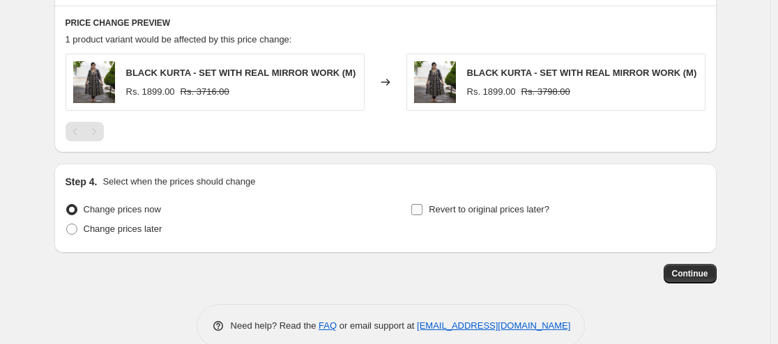 The image size is (778, 344). Describe the element at coordinates (328, 326) in the screenshot. I see `a: FAQ` at that location.